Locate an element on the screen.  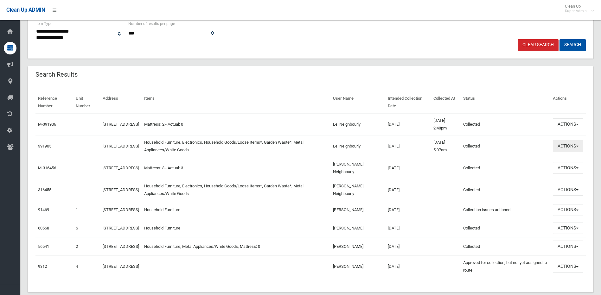
button: Search is located at coordinates (573, 45).